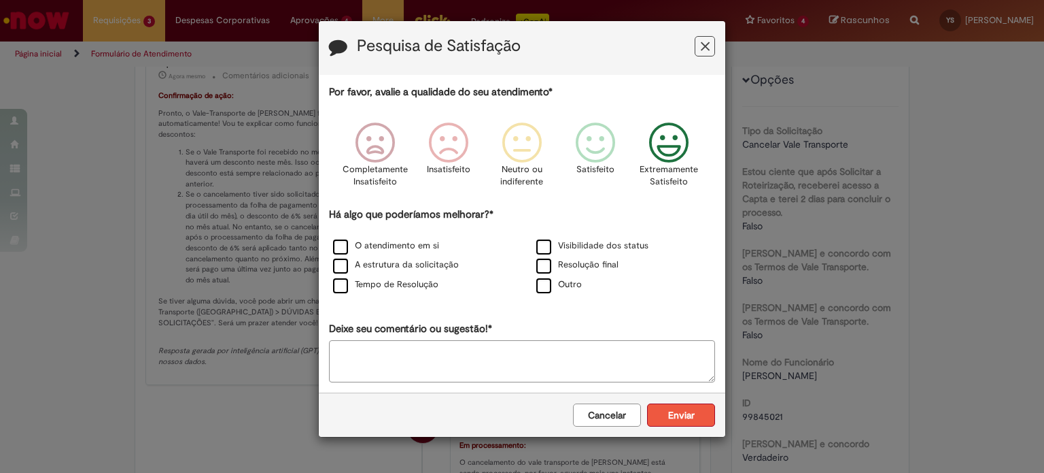  Describe the element at coordinates (449, 158) in the screenshot. I see `div: Insatisfeito` at that location.